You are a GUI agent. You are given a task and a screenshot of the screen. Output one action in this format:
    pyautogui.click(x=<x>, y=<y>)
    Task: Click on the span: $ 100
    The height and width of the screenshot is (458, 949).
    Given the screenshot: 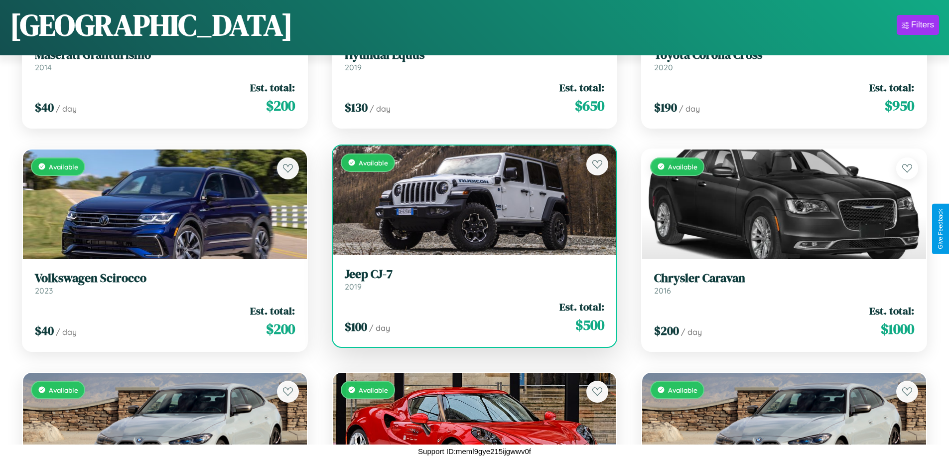 What is the action you would take?
    pyautogui.click(x=356, y=326)
    